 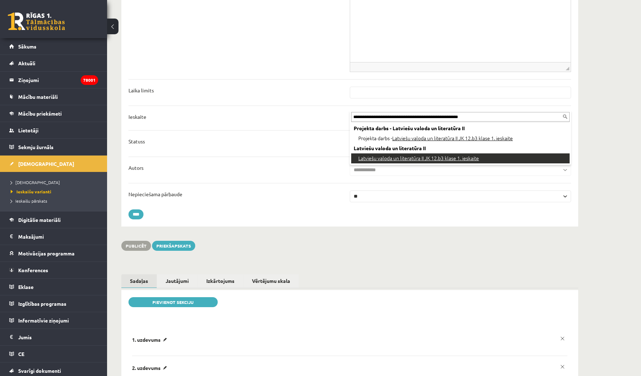 What do you see at coordinates (461, 149) in the screenshot?
I see `div: Latviešu valoda un literatūra II` at bounding box center [461, 149].